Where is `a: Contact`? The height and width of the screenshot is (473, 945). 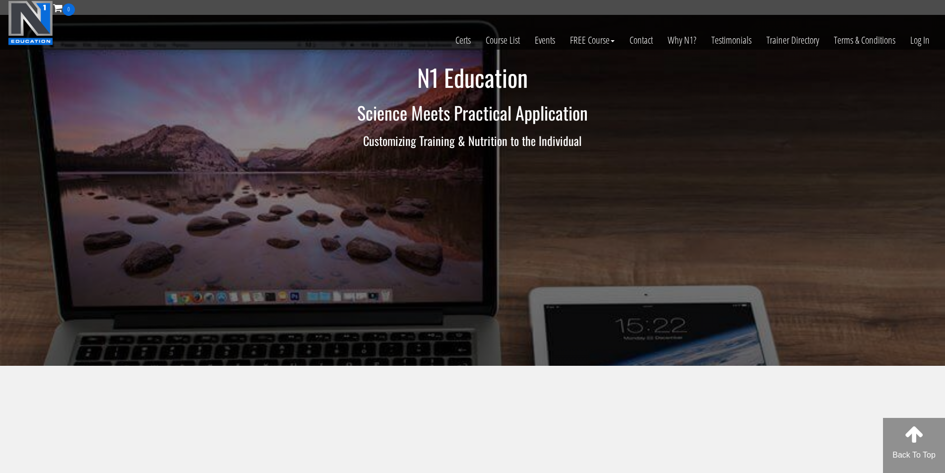 a: Contact is located at coordinates (641, 40).